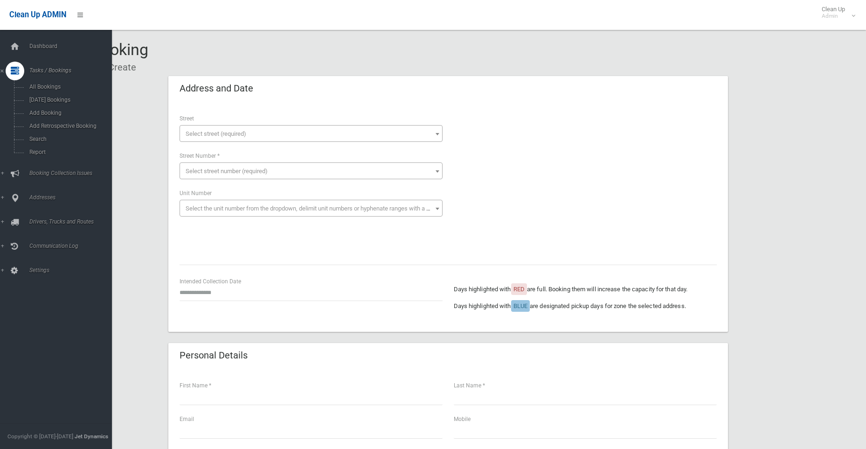 The height and width of the screenshot is (449, 866). Describe the element at coordinates (73, 70) in the screenshot. I see `span: Tasks / Bookings` at that location.